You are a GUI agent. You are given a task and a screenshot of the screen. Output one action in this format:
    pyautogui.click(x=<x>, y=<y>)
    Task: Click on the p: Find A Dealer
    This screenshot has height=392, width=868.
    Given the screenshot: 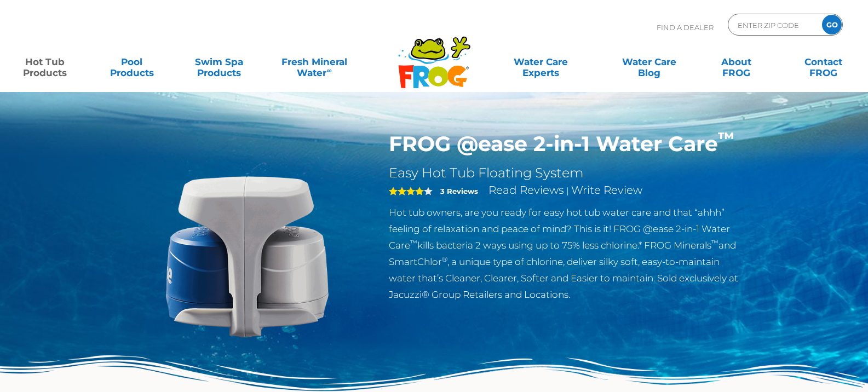 What is the action you would take?
    pyautogui.click(x=685, y=27)
    